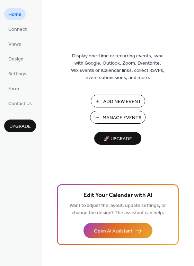  What do you see at coordinates (122, 102) in the screenshot?
I see `span: Add New Event` at bounding box center [122, 102].